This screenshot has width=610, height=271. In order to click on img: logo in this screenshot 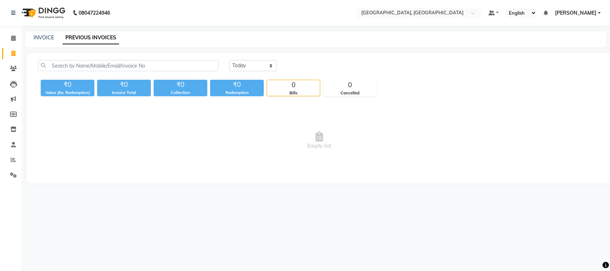, I will do `click(42, 13)`.